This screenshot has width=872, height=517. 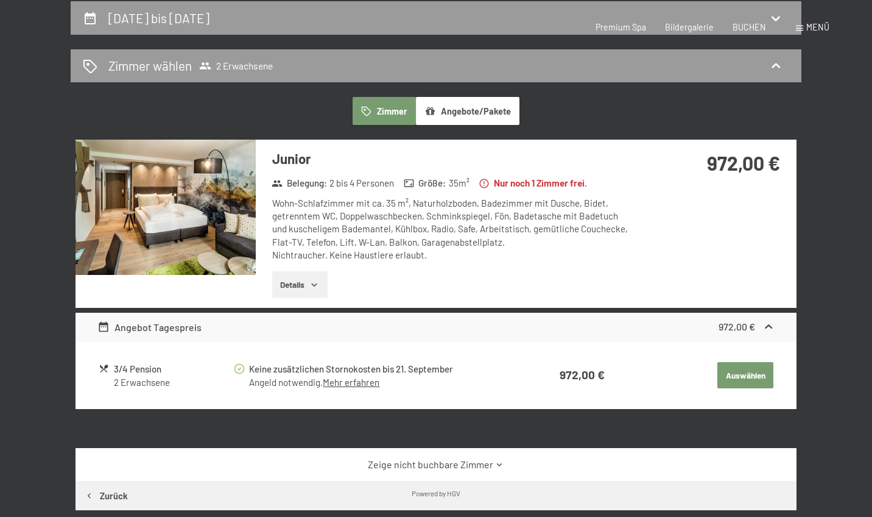 I want to click on span: 35 m², so click(x=459, y=183).